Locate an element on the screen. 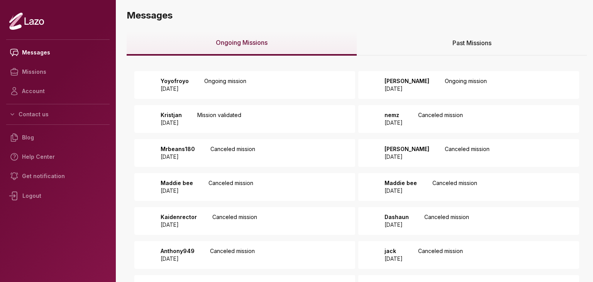  p: jack is located at coordinates (394, 251).